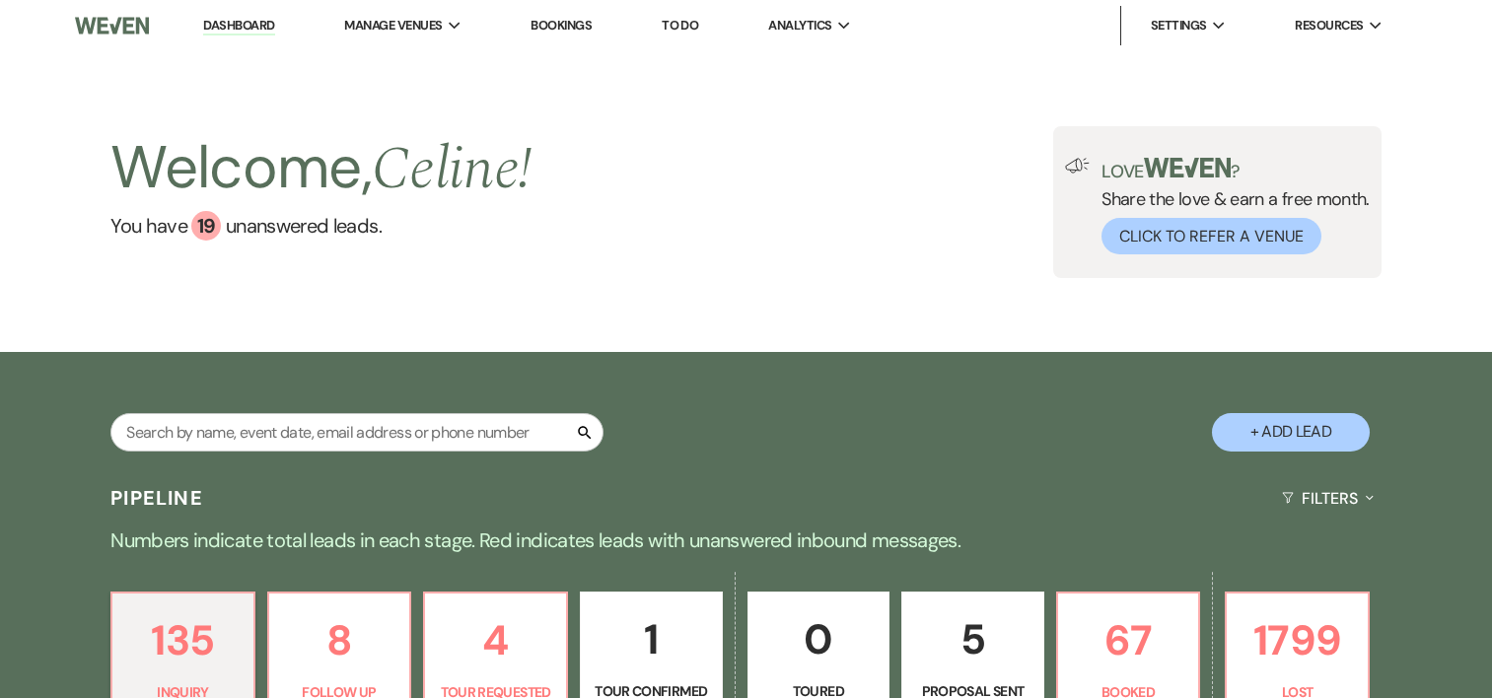 The width and height of the screenshot is (1492, 698). I want to click on span: Analytics, so click(800, 26).